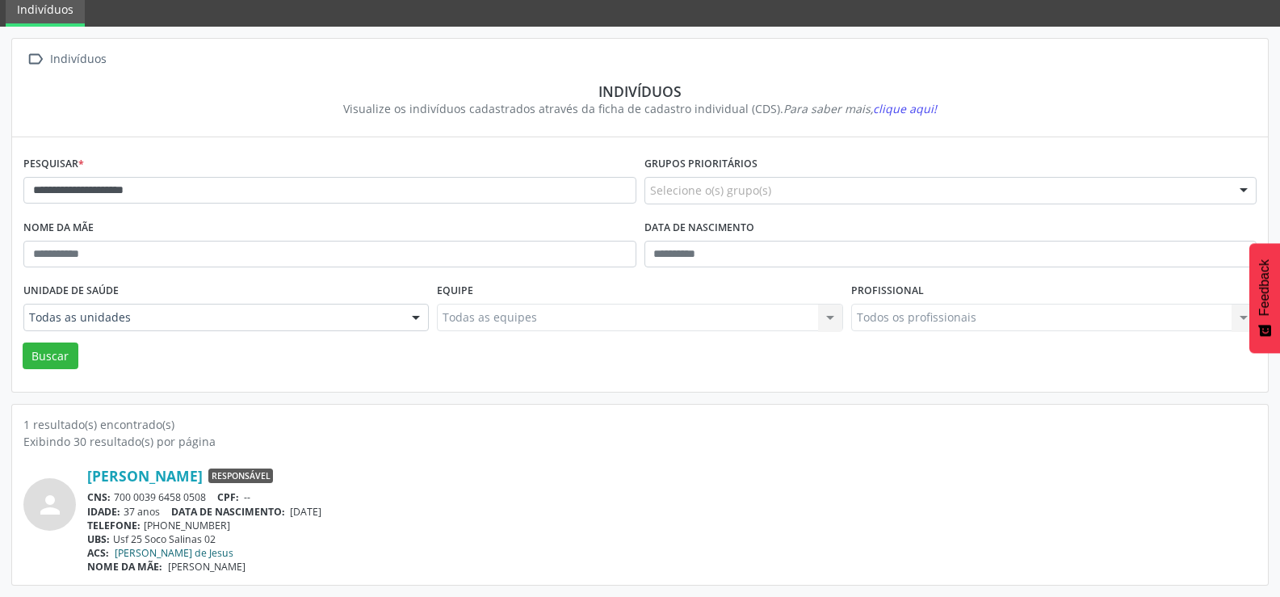 This screenshot has width=1280, height=597. What do you see at coordinates (58, 228) in the screenshot?
I see `label: Nome da mãe` at bounding box center [58, 228].